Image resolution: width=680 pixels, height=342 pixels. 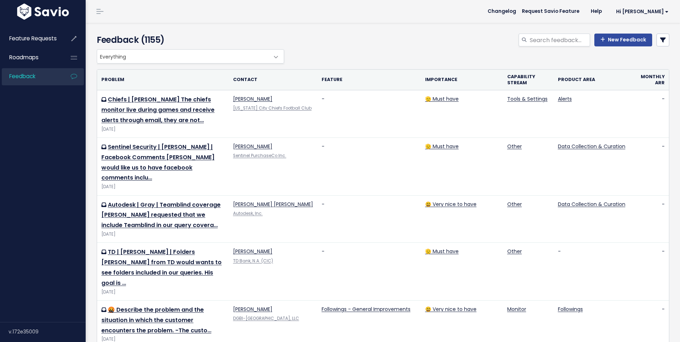 What do you see at coordinates (22, 76) in the screenshot?
I see `span: Feedback` at bounding box center [22, 76].